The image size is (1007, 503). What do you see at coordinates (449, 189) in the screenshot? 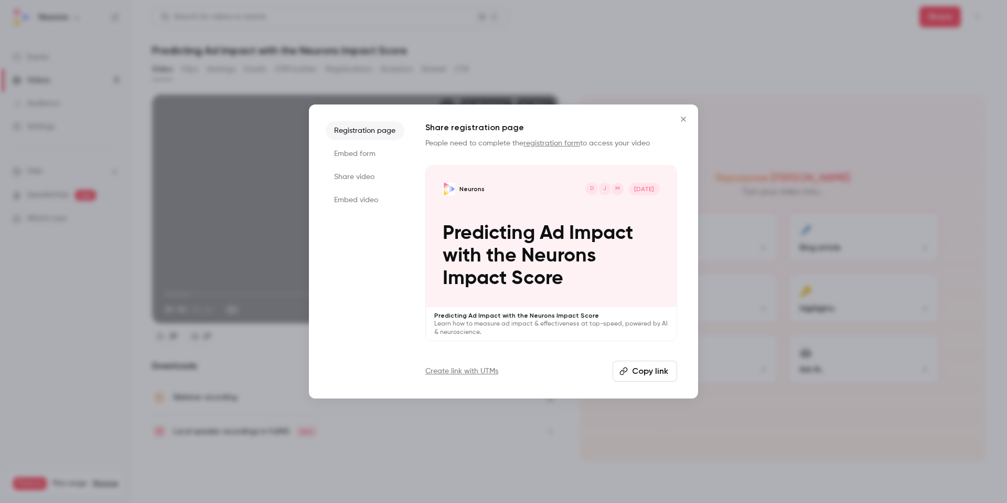
I see `img: Predicting Ad Impact with the Neurons Impact Score` at bounding box center [449, 189].